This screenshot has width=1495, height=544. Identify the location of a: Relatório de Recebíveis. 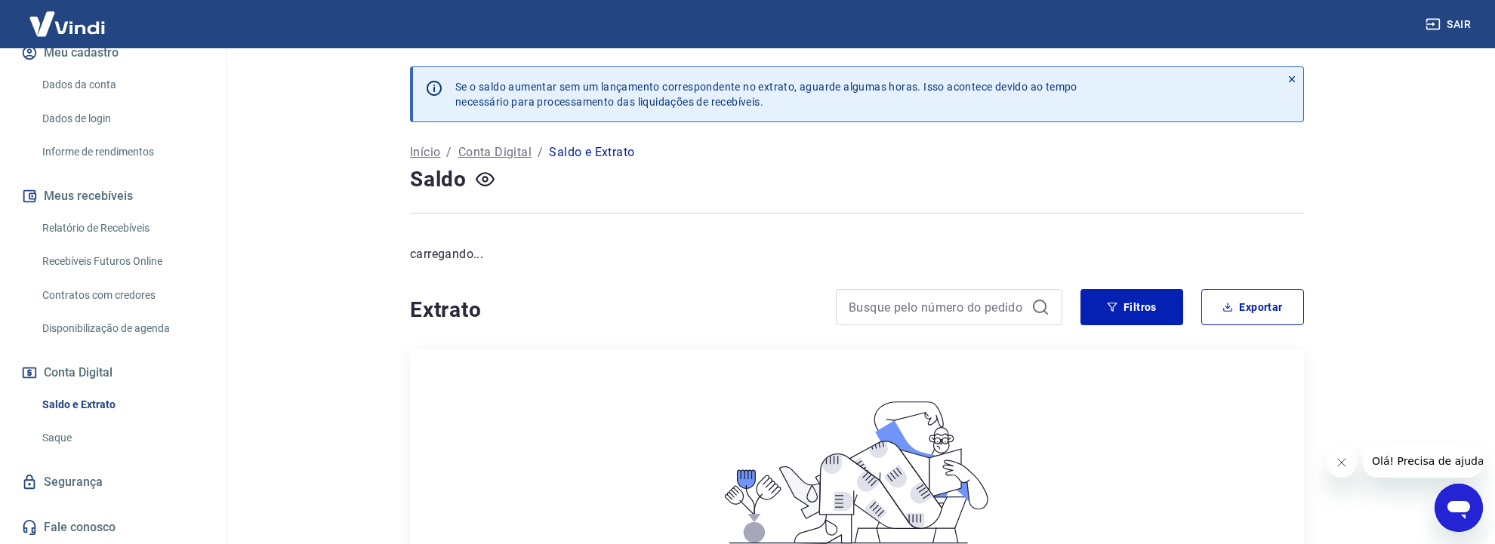
(122, 228).